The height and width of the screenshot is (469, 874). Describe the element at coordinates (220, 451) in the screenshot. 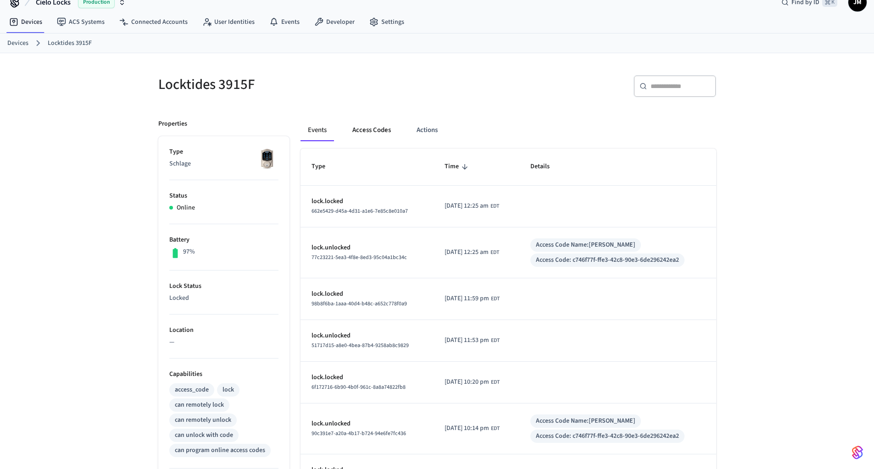

I see `div: can program online access codes` at that location.